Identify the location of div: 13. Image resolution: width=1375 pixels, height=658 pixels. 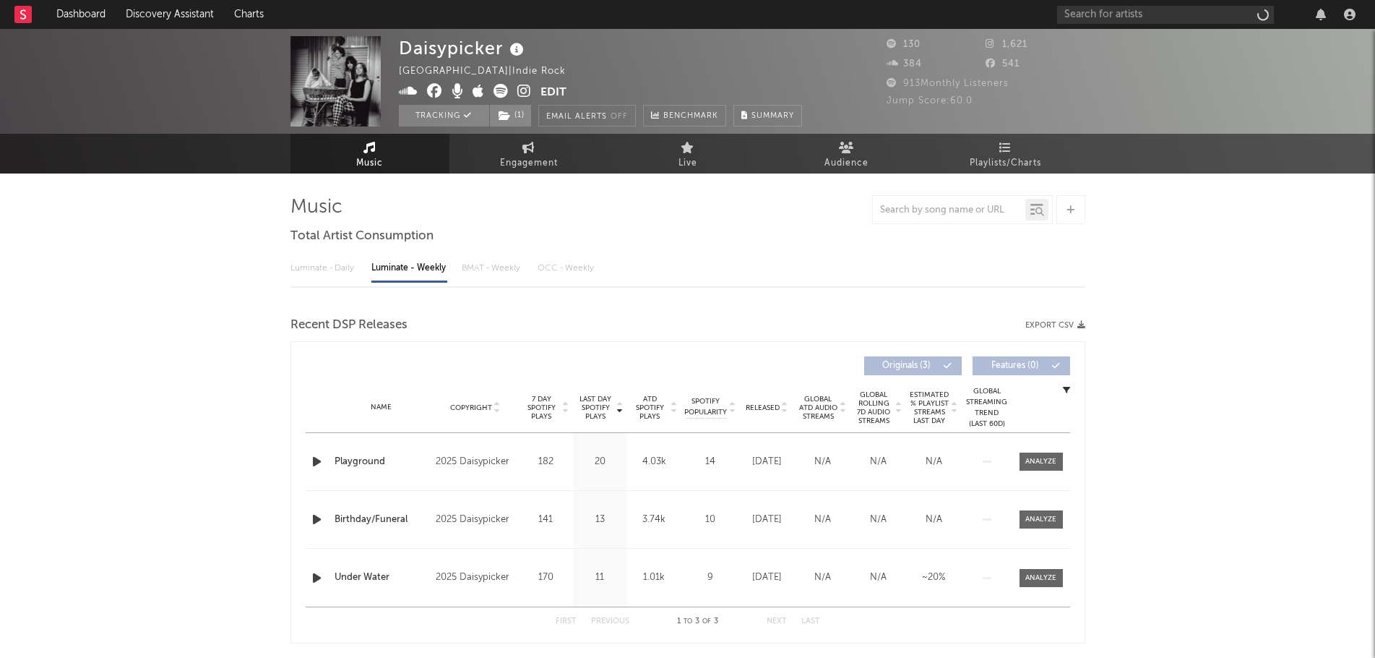
(600, 520).